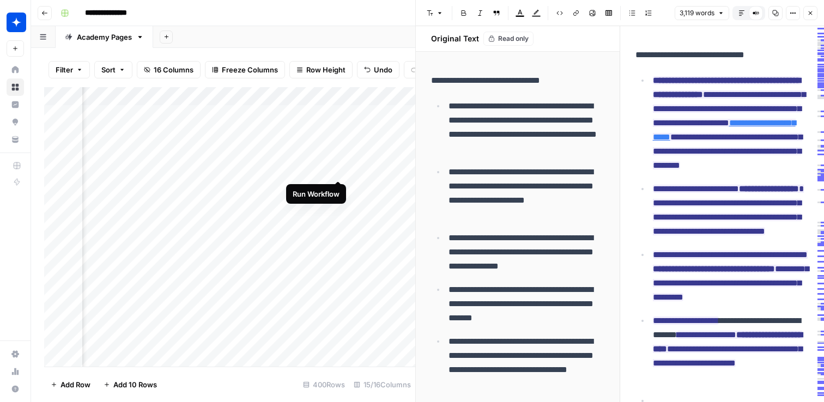 This screenshot has height=402, width=824. What do you see at coordinates (15, 87) in the screenshot?
I see `a: Browse` at bounding box center [15, 87].